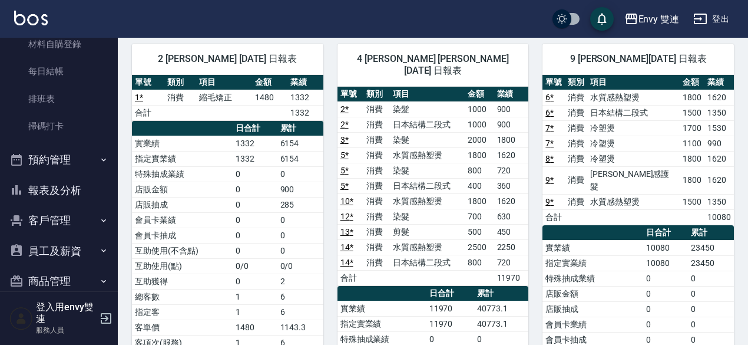  Describe the element at coordinates (692, 201) in the screenshot. I see `td: 1500` at that location.